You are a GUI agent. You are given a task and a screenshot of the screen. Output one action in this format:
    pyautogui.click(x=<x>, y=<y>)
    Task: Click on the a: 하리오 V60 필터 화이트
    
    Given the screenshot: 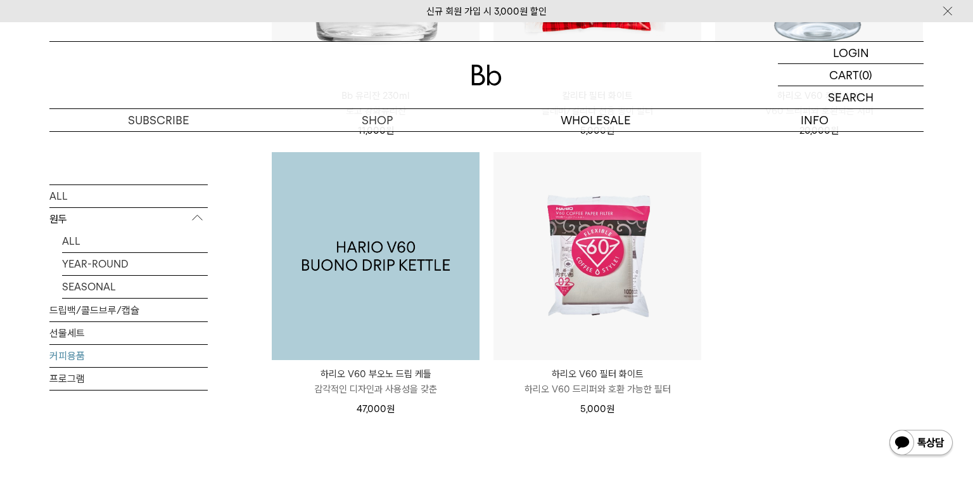 What is the action you would take?
    pyautogui.click(x=597, y=256)
    